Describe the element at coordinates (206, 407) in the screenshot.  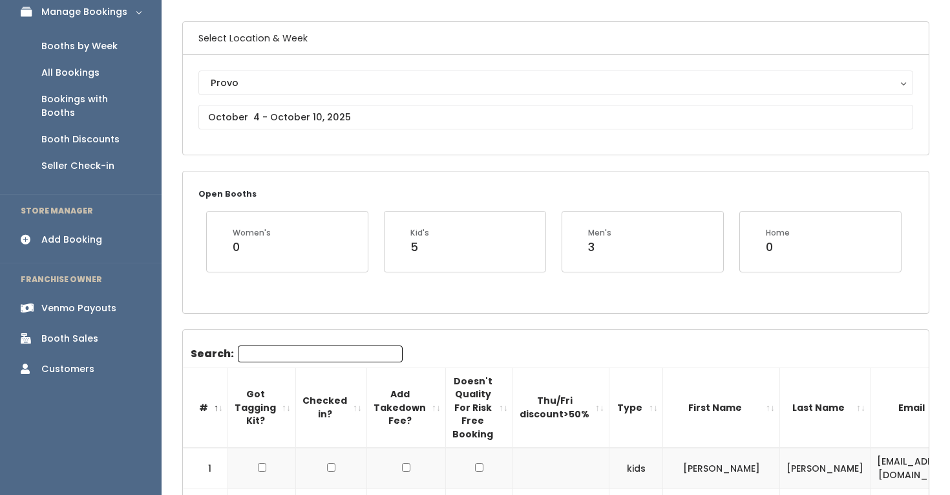
I see `th: #: activate to sort column descending` at that location.